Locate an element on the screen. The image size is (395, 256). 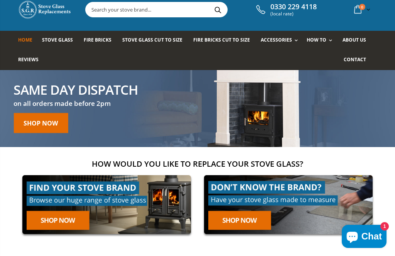
a: Reviews is located at coordinates (31, 60).